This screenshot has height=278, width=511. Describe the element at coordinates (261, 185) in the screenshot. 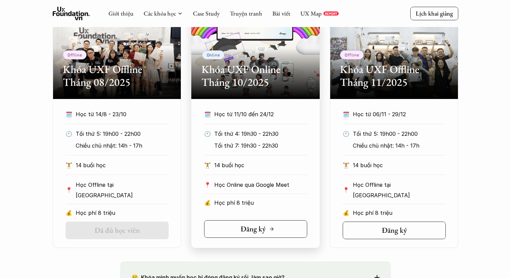

I see `p: Học Online qua Google Meet` at that location.